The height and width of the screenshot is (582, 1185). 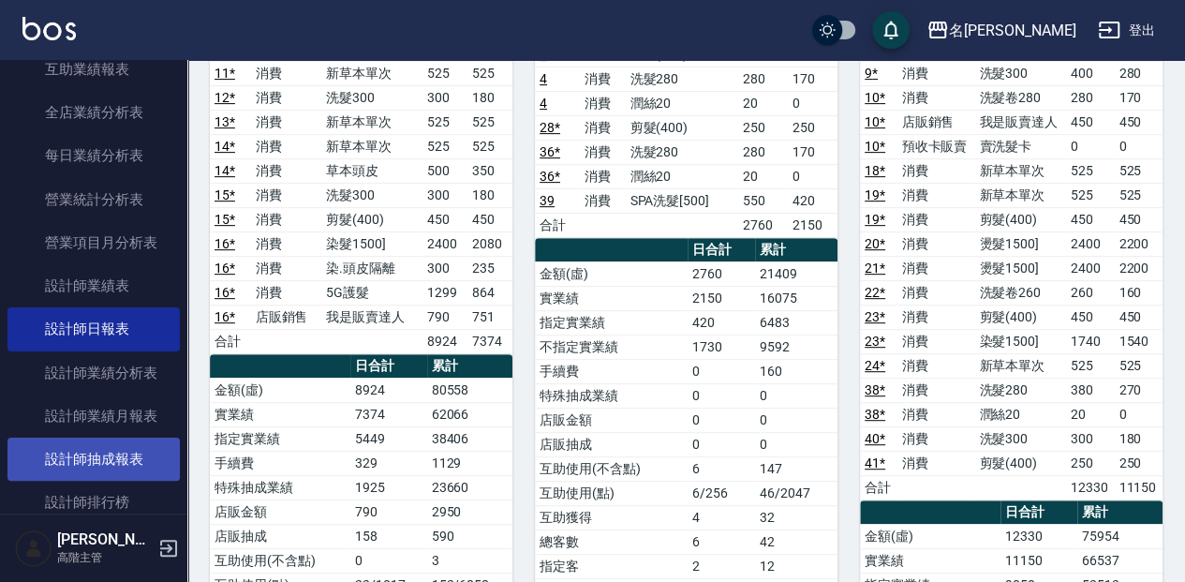 I want to click on td: 1129, so click(x=470, y=463).